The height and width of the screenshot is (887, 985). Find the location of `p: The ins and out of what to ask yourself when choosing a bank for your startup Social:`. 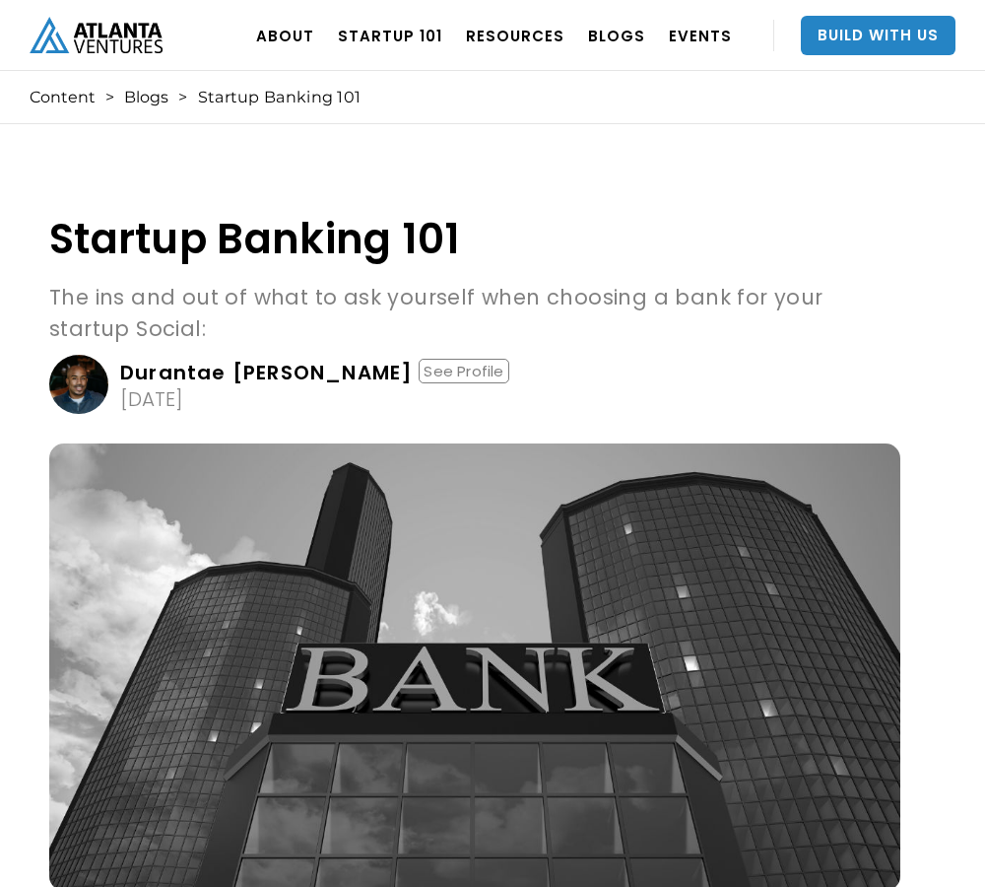

p: The ins and out of what to ask yourself when choosing a bank for your startup Social: is located at coordinates (475, 313).